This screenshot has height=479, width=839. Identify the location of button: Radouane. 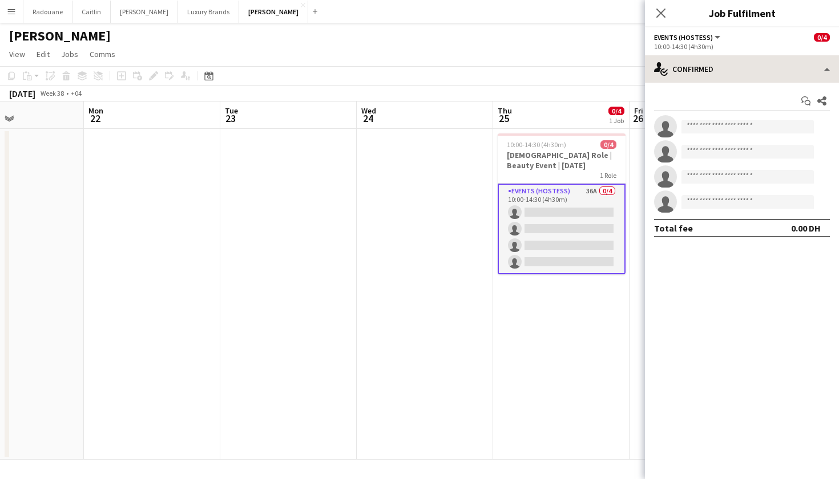
(48, 11).